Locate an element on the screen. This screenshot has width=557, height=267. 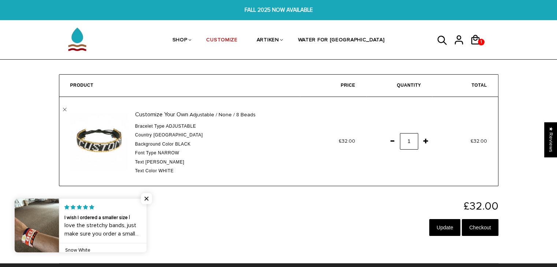
input: Checkout is located at coordinates (479, 228).